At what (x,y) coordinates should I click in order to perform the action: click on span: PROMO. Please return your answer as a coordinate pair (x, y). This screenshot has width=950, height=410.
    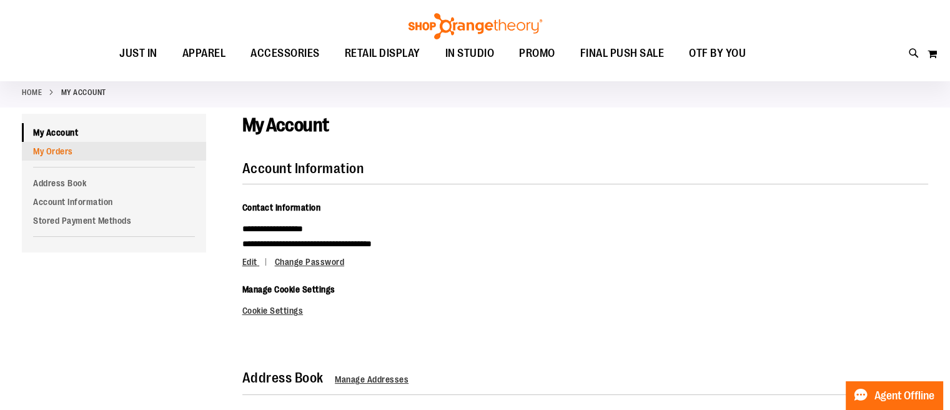
    Looking at the image, I should click on (537, 53).